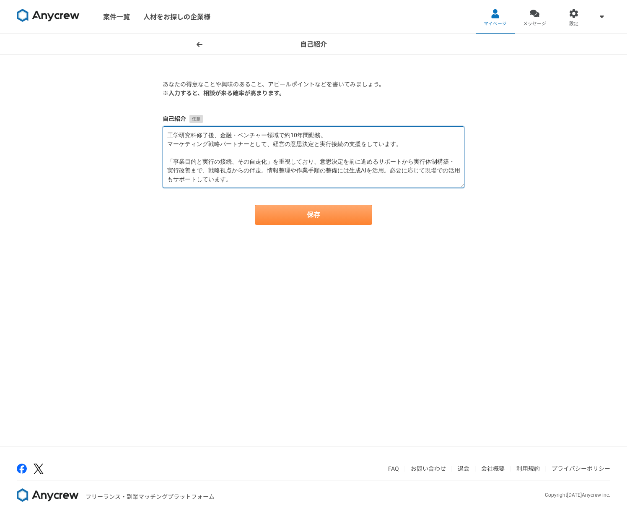  What do you see at coordinates (150, 496) in the screenshot?
I see `p: フリーランス・副業マッチングプラットフォーム` at bounding box center [150, 496].